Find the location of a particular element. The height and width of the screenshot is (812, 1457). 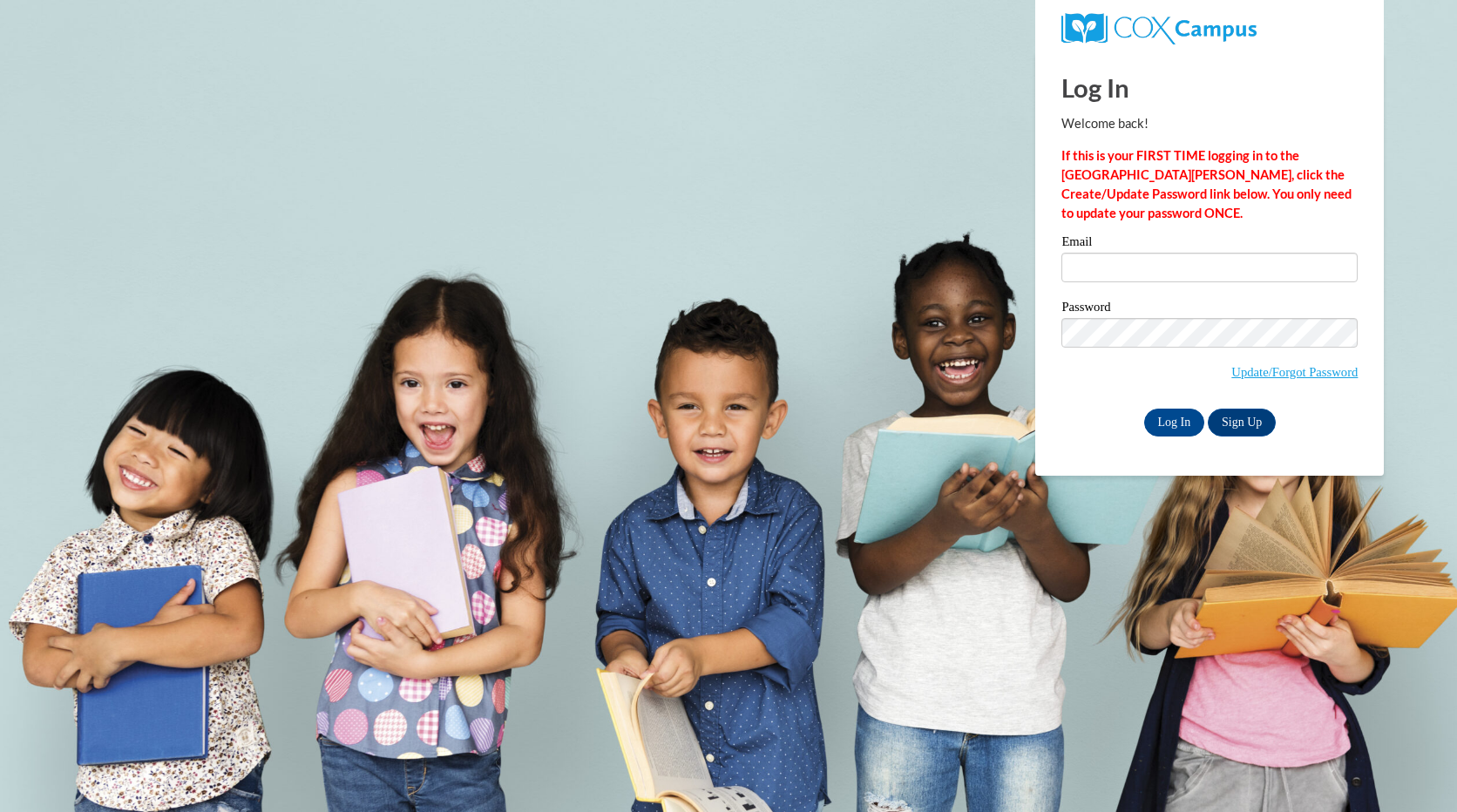

a: Sign Up is located at coordinates (1242, 422).